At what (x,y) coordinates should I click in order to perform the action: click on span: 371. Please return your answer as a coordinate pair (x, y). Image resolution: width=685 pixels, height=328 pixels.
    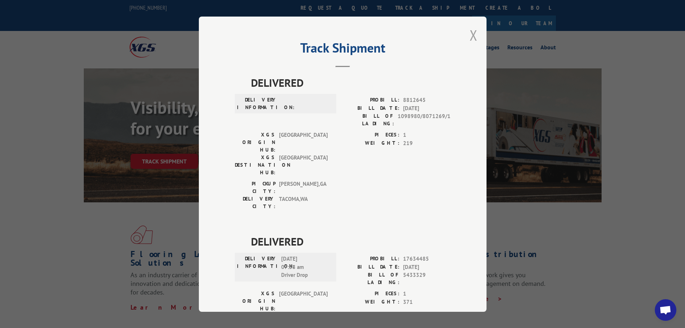
    Looking at the image, I should click on (427, 301).